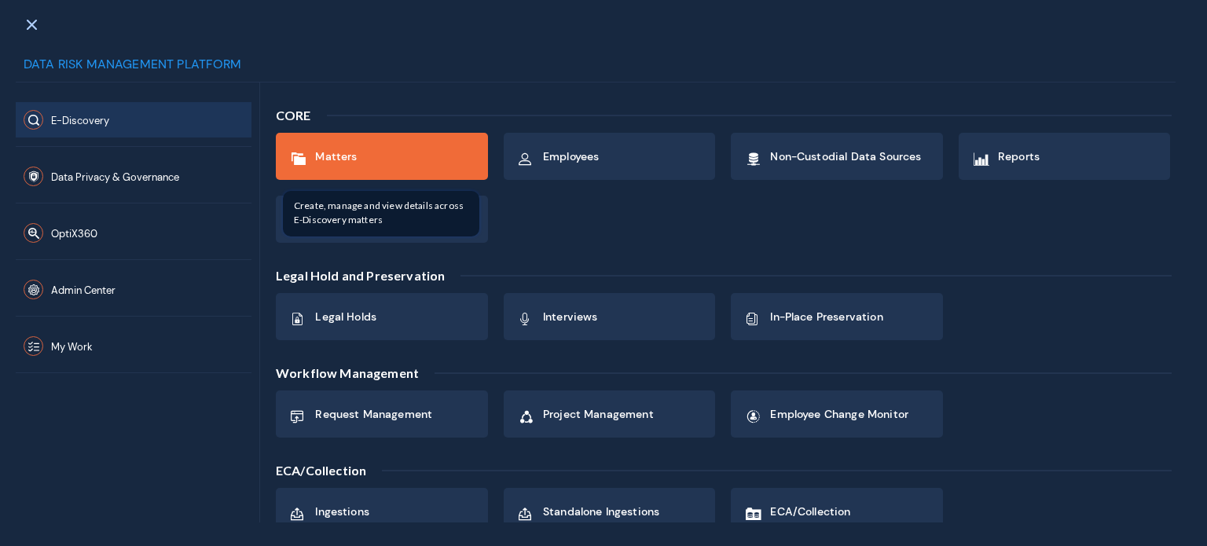 The image size is (1207, 546). I want to click on span: Data Privacy & Governance, so click(115, 177).